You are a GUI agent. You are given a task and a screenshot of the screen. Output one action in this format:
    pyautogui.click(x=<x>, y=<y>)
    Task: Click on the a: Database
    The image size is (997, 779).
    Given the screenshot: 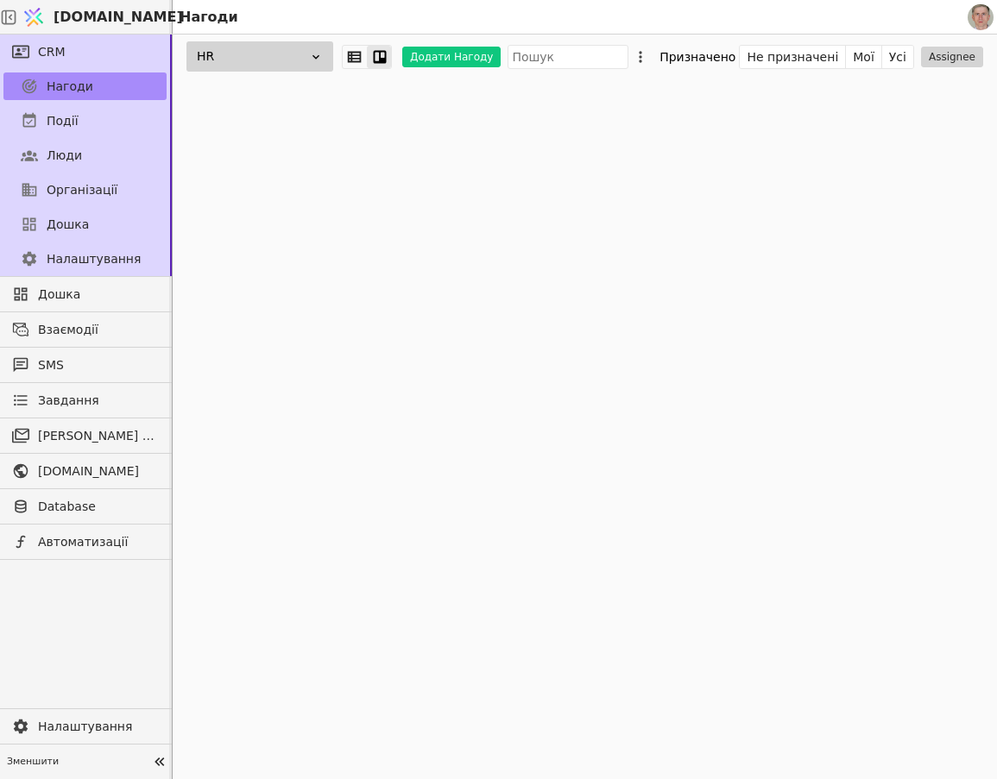 What is the action you would take?
    pyautogui.click(x=85, y=506)
    